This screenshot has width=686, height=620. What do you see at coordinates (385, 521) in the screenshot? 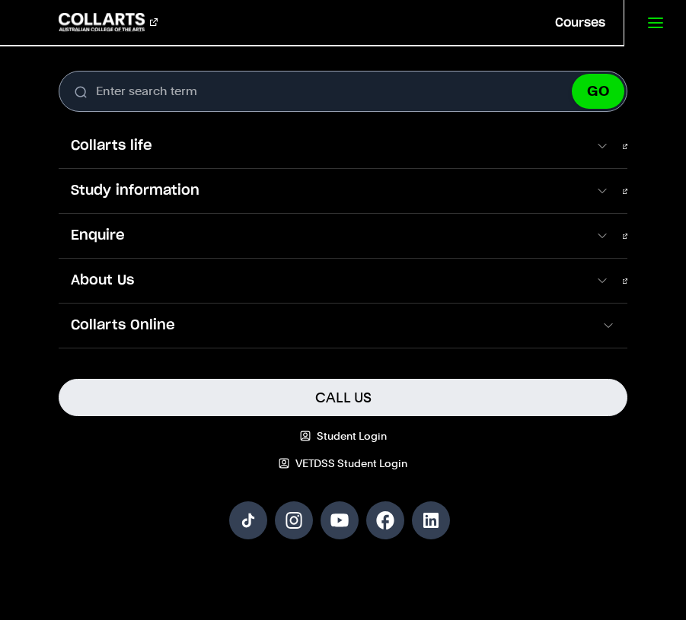
I see `a: Follow us on Facebook` at bounding box center [385, 521].